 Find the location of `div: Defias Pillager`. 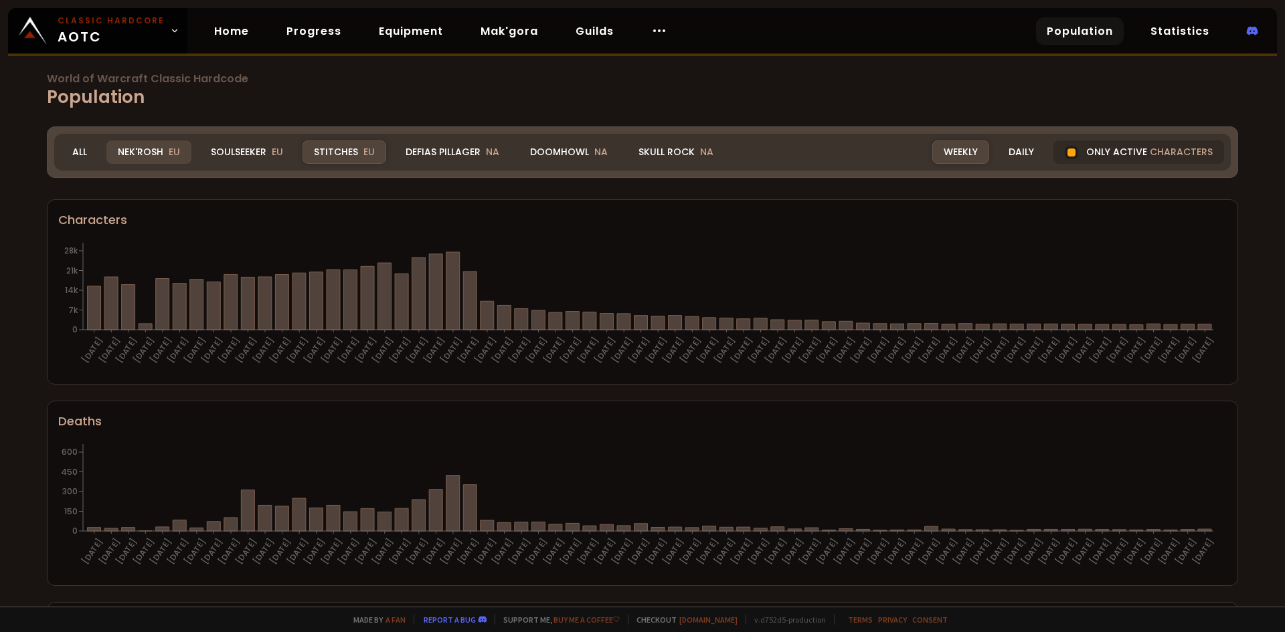

div: Defias Pillager is located at coordinates (452, 152).